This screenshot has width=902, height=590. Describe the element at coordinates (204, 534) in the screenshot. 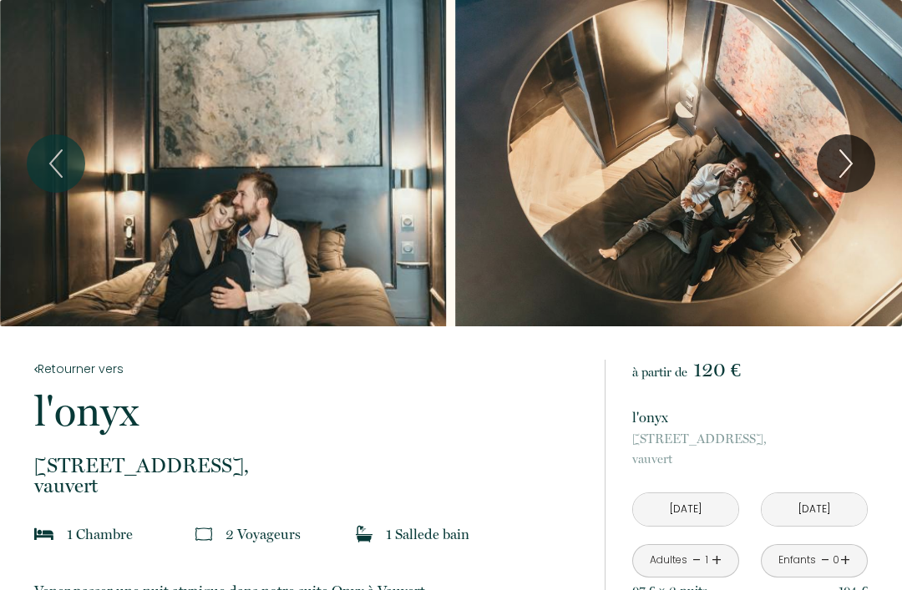

I see `img: guests` at that location.